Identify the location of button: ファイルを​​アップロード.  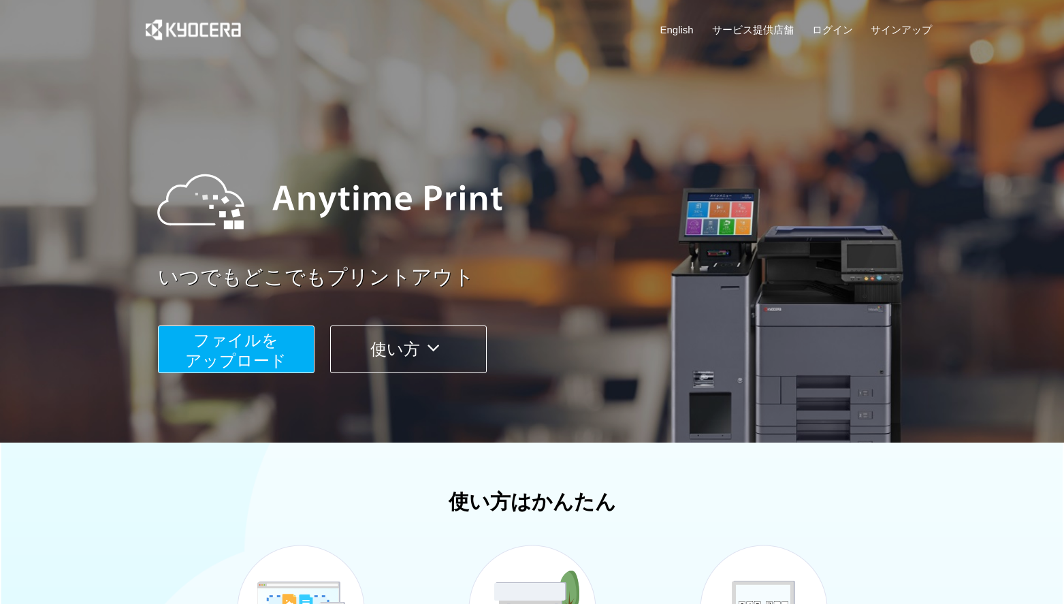
(236, 349).